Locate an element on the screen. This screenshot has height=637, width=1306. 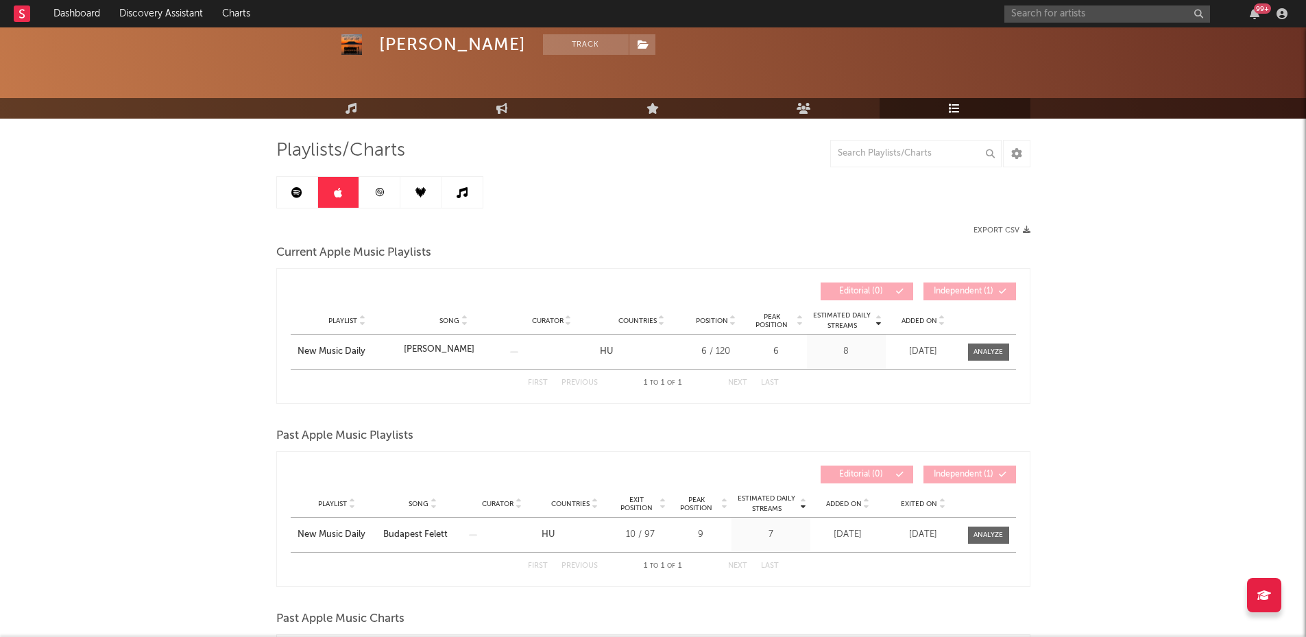
span: Exited On is located at coordinates (919, 504).